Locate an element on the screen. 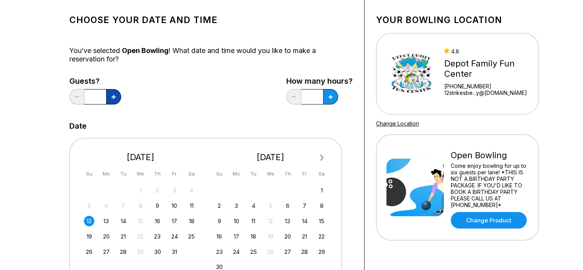 Image resolution: width=583 pixels, height=270 pixels. div: Choose Friday, November 28th, 2025 is located at coordinates (304, 251).